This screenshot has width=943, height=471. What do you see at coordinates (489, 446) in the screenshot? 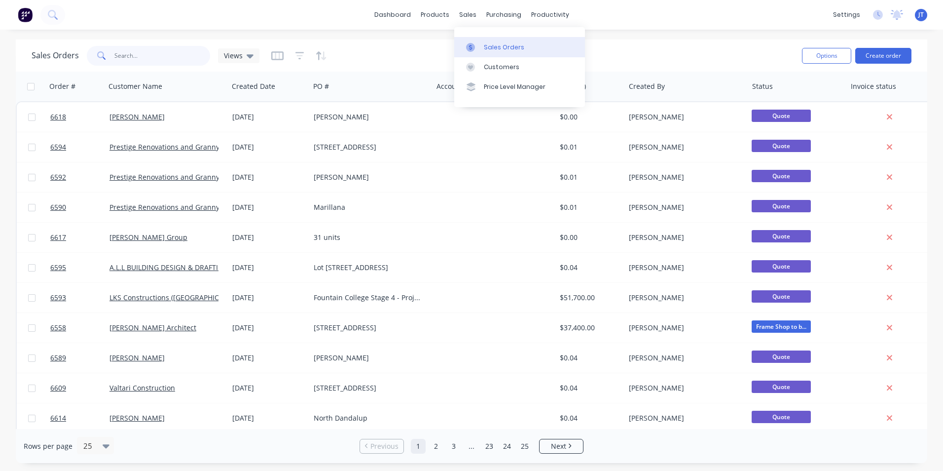
I see `a: Page 23` at bounding box center [489, 446].